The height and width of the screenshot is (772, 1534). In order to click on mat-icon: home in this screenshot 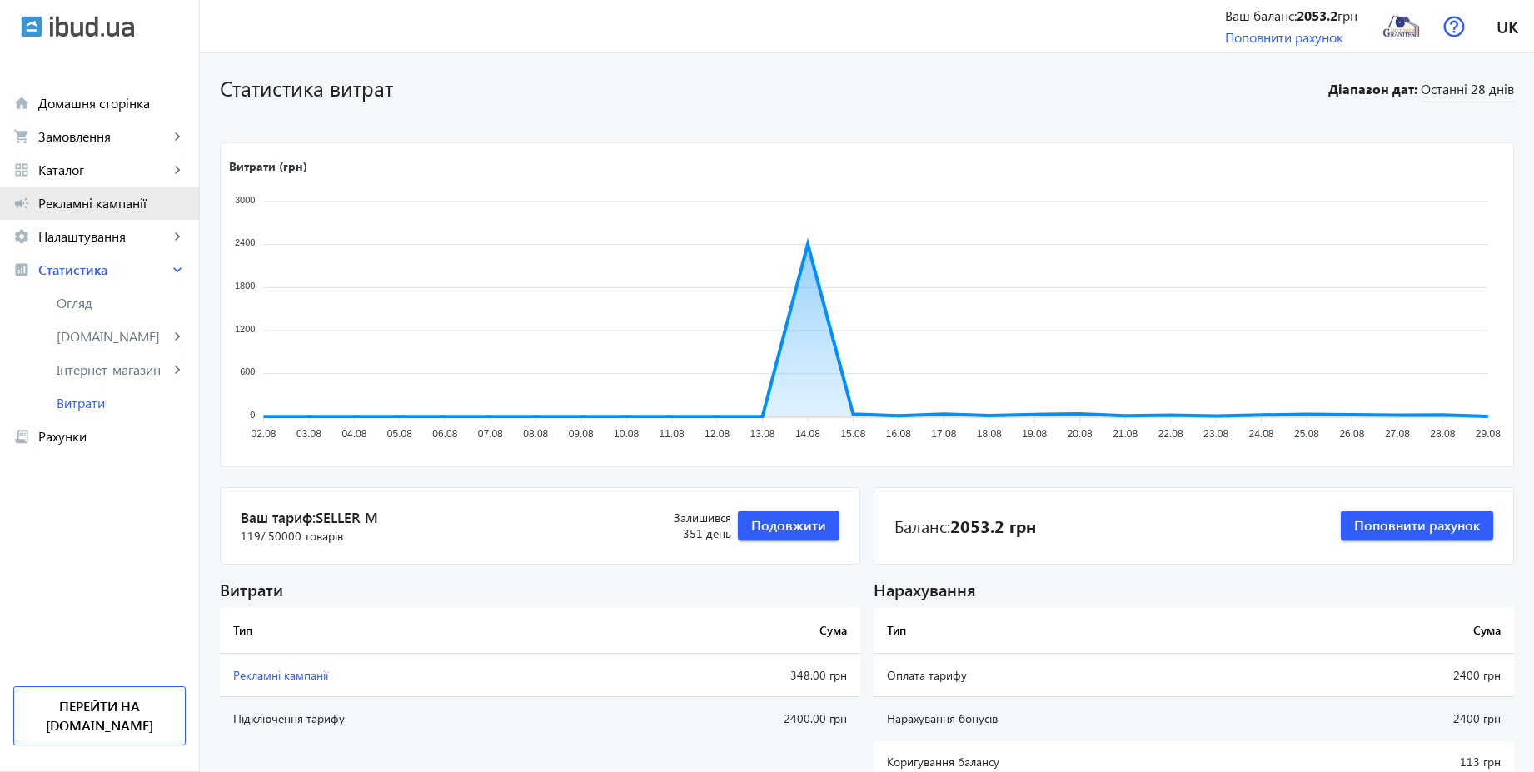, I will do `click(22, 103)`.